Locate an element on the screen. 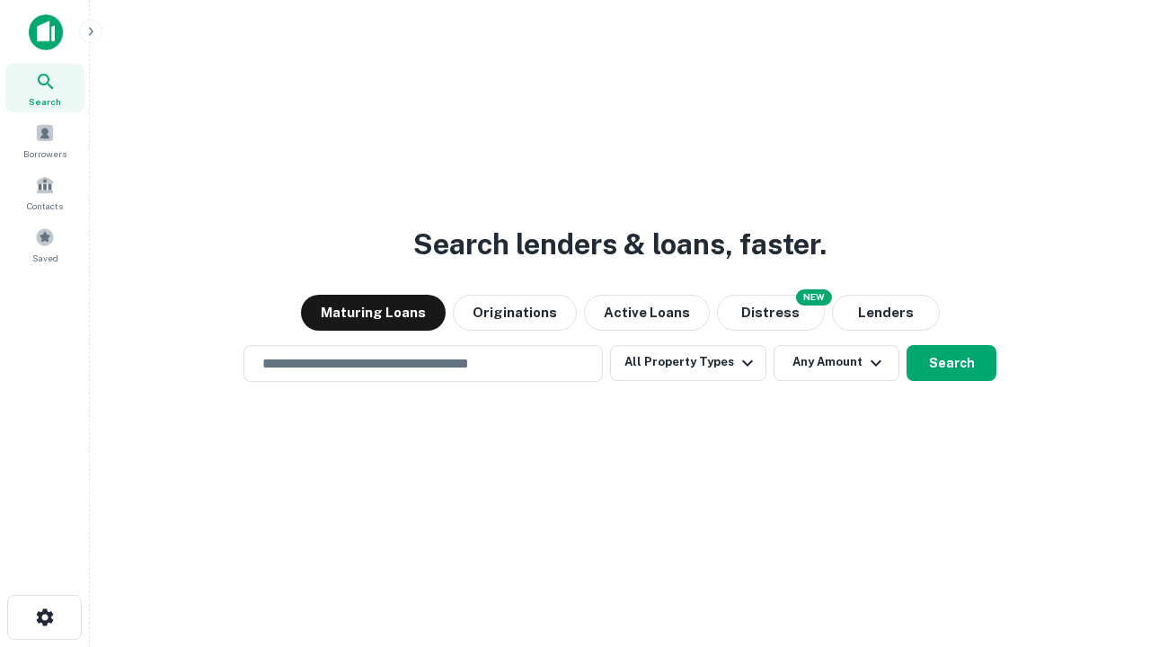 This screenshot has height=647, width=1150. button: Search distressed loans with lien and other non-mortgage details. is located at coordinates (771, 313).